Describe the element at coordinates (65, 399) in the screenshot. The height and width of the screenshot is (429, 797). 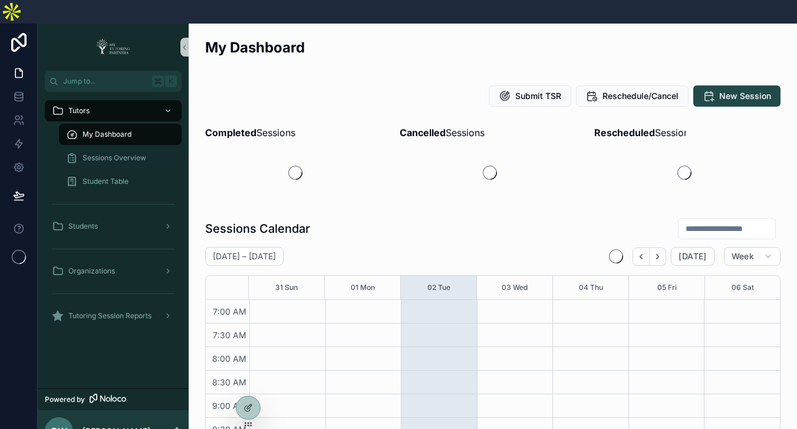
I see `span: Powered by` at that location.